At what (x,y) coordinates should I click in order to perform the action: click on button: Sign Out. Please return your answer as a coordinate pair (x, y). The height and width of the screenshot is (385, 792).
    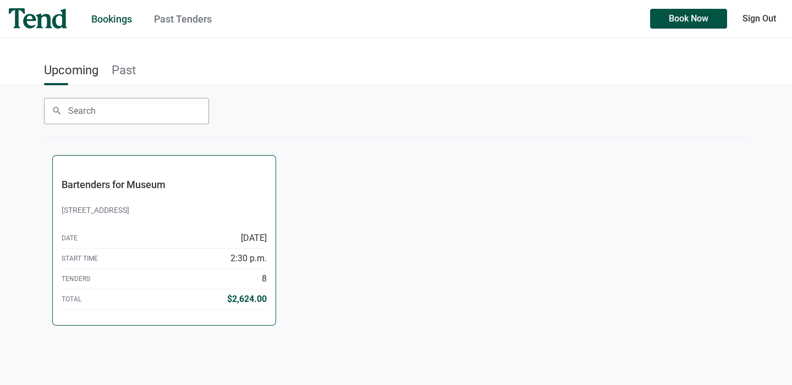
    Looking at the image, I should click on (759, 19).